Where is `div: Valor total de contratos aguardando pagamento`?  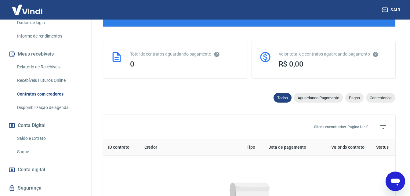 div: Valor total de contratos aguardando pagamento is located at coordinates (334, 54).